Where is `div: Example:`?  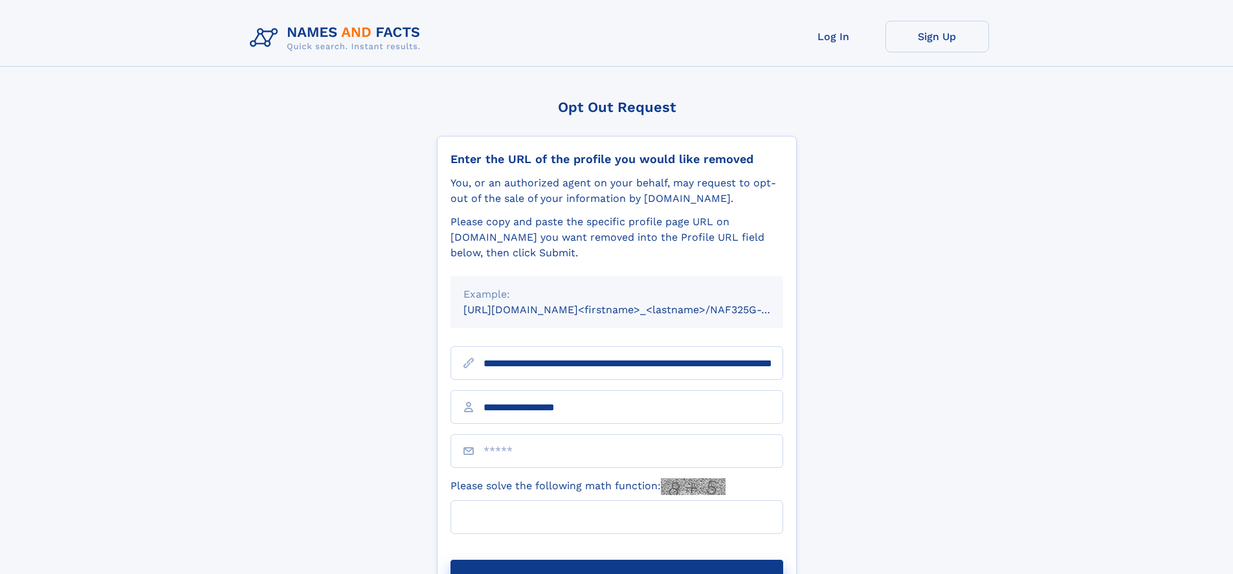
div: Example: is located at coordinates (617, 294).